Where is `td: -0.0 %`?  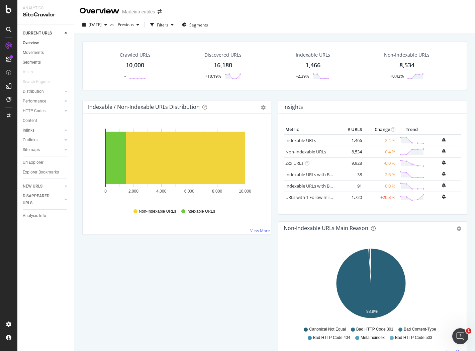
td: -0.0 % is located at coordinates (381, 163).